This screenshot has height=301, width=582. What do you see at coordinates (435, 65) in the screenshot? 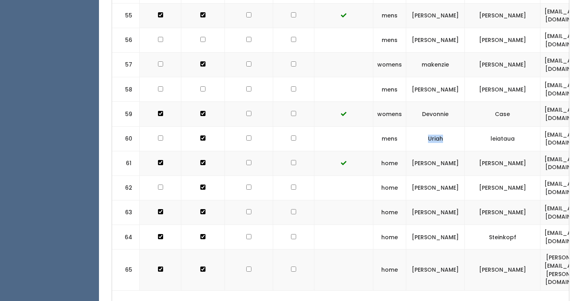
I see `td: makenzie` at bounding box center [435, 65].